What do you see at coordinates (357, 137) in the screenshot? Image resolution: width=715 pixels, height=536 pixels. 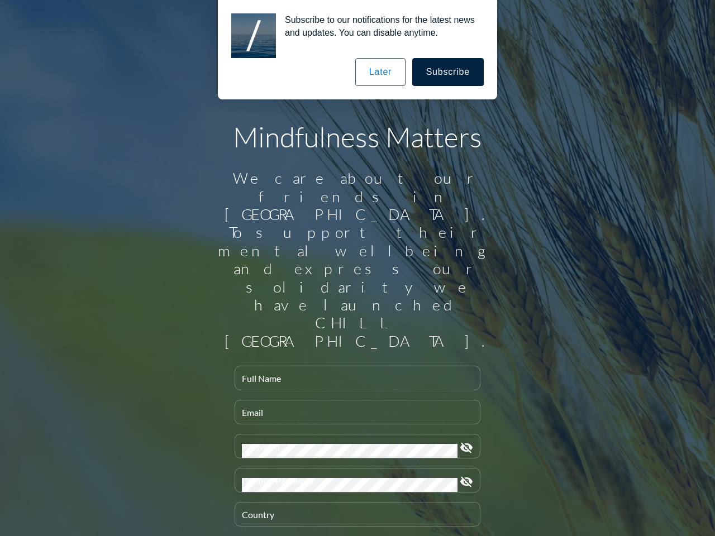 I see `h1: Mindfulness Matters` at bounding box center [357, 137].